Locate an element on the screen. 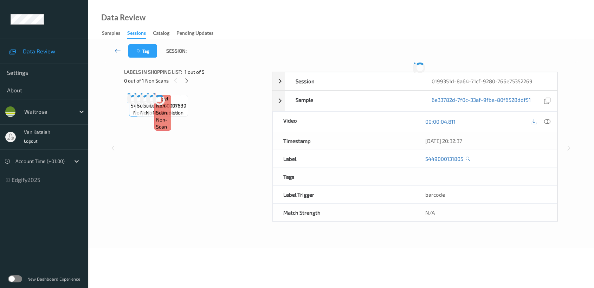 This screenshot has height=288, width=594. div: N/A is located at coordinates (486, 213).